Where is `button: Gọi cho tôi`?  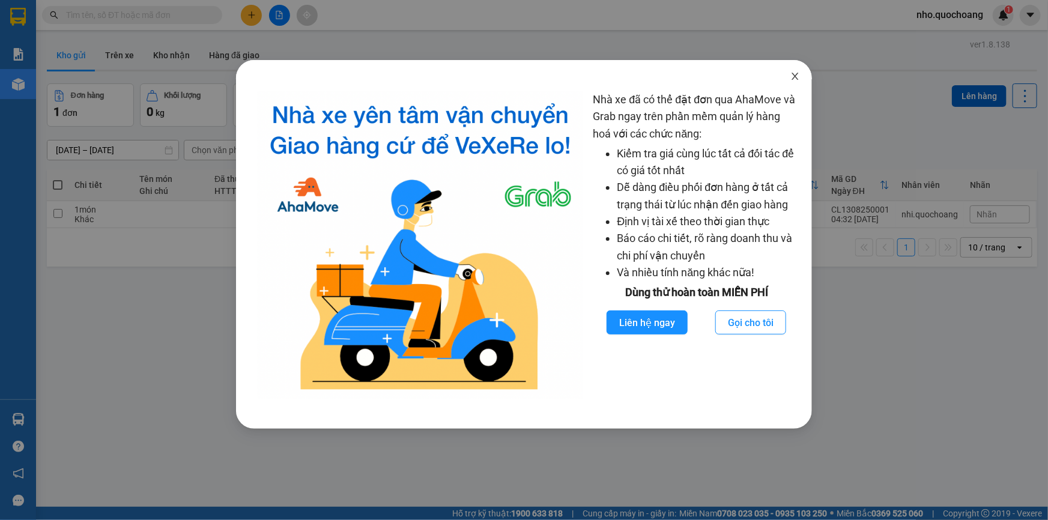 button: Gọi cho tôi is located at coordinates (751, 322).